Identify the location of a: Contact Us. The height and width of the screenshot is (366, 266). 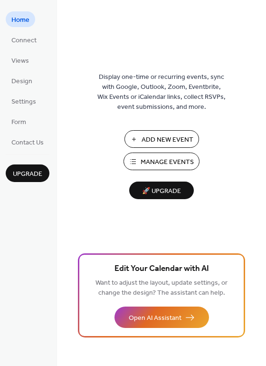
(28, 142).